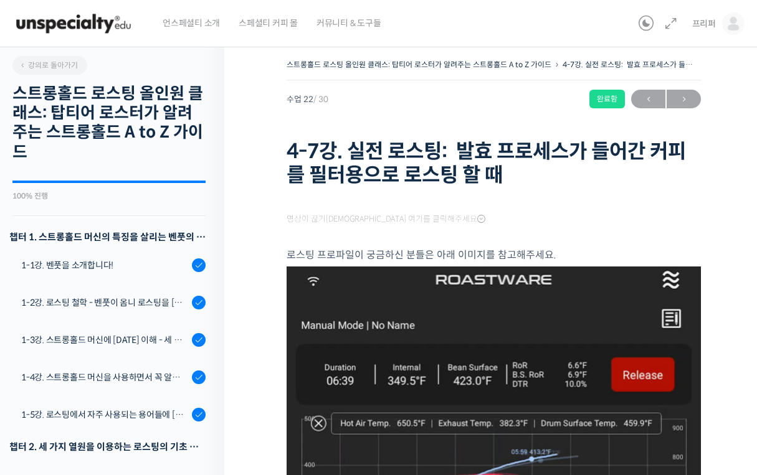 The image size is (757, 475). What do you see at coordinates (109, 123) in the screenshot?
I see `h2: 스트롱홀드 로스팅 올인원 클래스: 탑티어 로스터가 알려주는 스트롱홀드 A to Z 가이드` at bounding box center [109, 123].